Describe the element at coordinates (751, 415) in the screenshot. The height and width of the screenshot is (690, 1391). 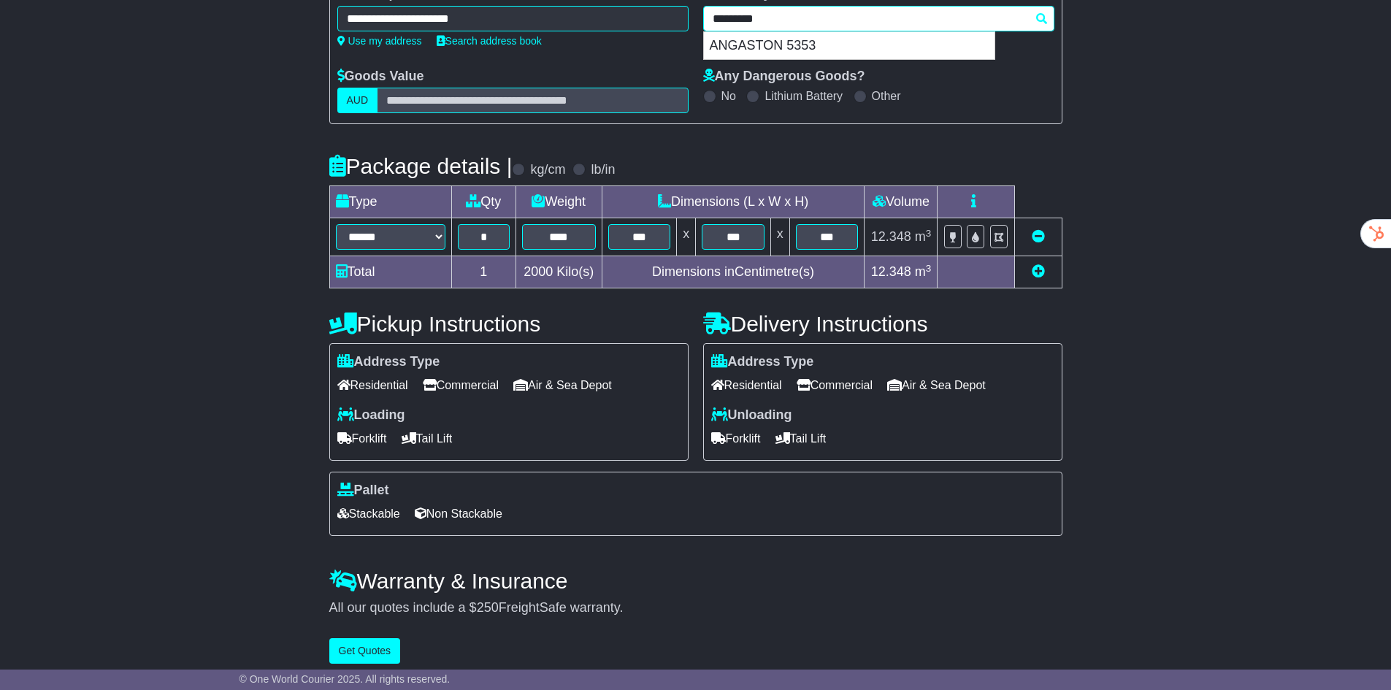
I see `label: Unloading` at that location.